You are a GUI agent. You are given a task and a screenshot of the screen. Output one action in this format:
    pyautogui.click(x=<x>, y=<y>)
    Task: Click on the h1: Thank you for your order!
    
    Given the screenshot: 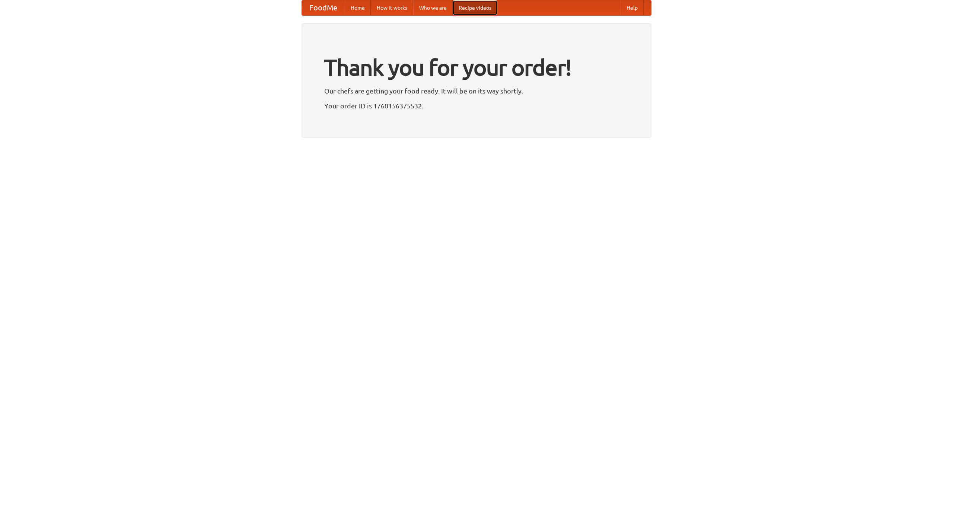 What is the action you would take?
    pyautogui.click(x=477, y=67)
    